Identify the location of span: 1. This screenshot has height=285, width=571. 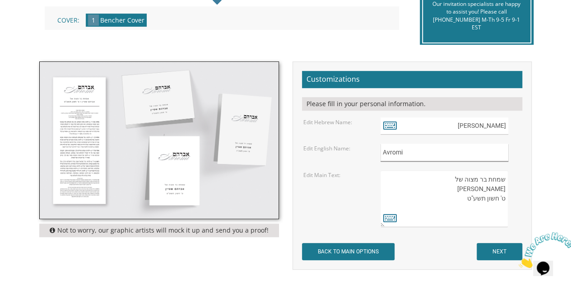
(93, 20).